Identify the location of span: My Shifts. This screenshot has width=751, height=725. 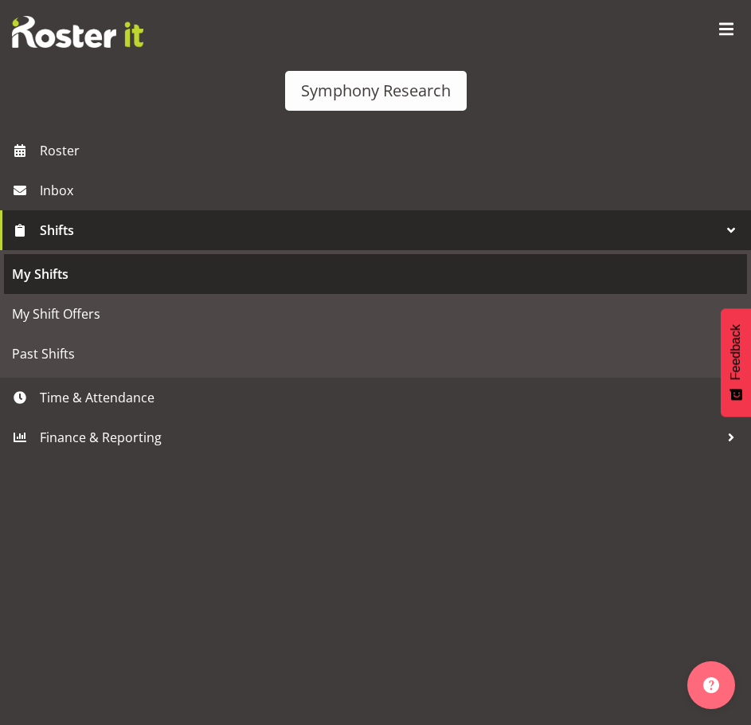
(375, 274).